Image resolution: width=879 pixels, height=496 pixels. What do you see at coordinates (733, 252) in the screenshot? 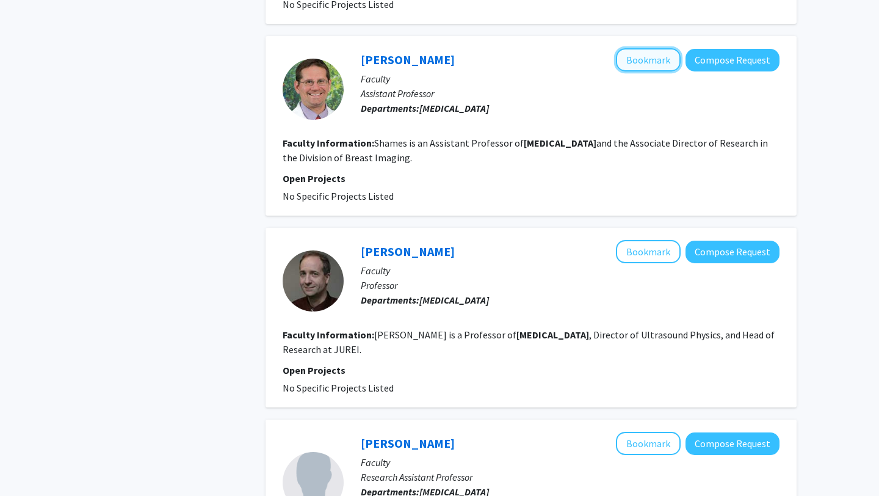
I see `button: Compose Request to Flemming Forsberg` at bounding box center [733, 252].